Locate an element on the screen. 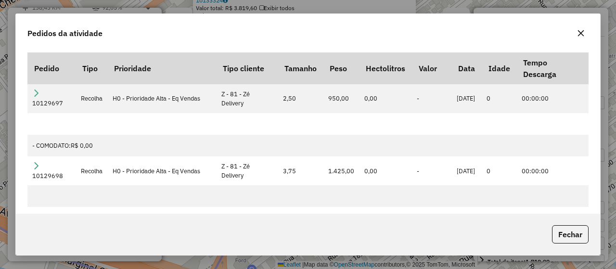 This screenshot has width=616, height=269. td: 1.425,00 is located at coordinates (341, 171).